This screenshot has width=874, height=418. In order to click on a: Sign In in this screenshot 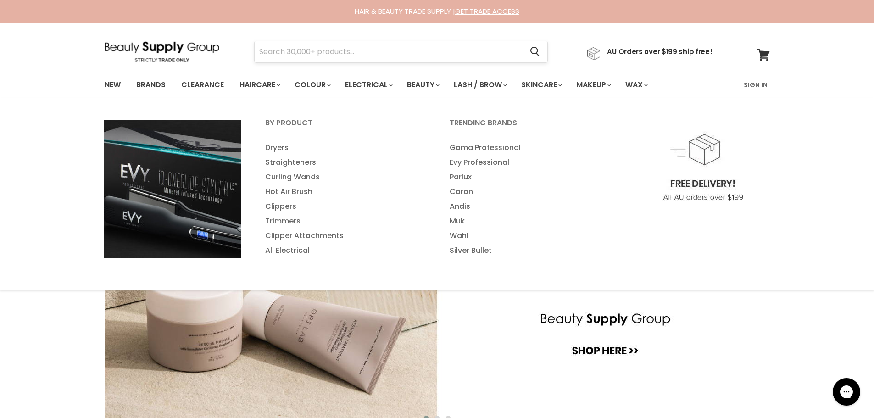, I will do `click(756, 85)`.